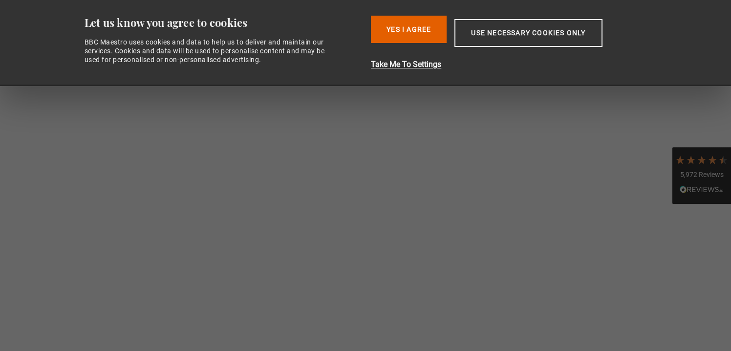 This screenshot has width=731, height=351. What do you see at coordinates (701, 189) in the screenshot?
I see `div: REVIEWS.io` at bounding box center [701, 189].